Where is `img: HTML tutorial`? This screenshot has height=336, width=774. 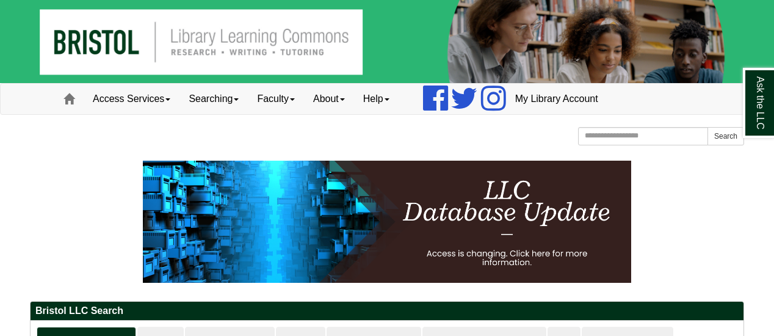
img: HTML tutorial is located at coordinates (387, 222).